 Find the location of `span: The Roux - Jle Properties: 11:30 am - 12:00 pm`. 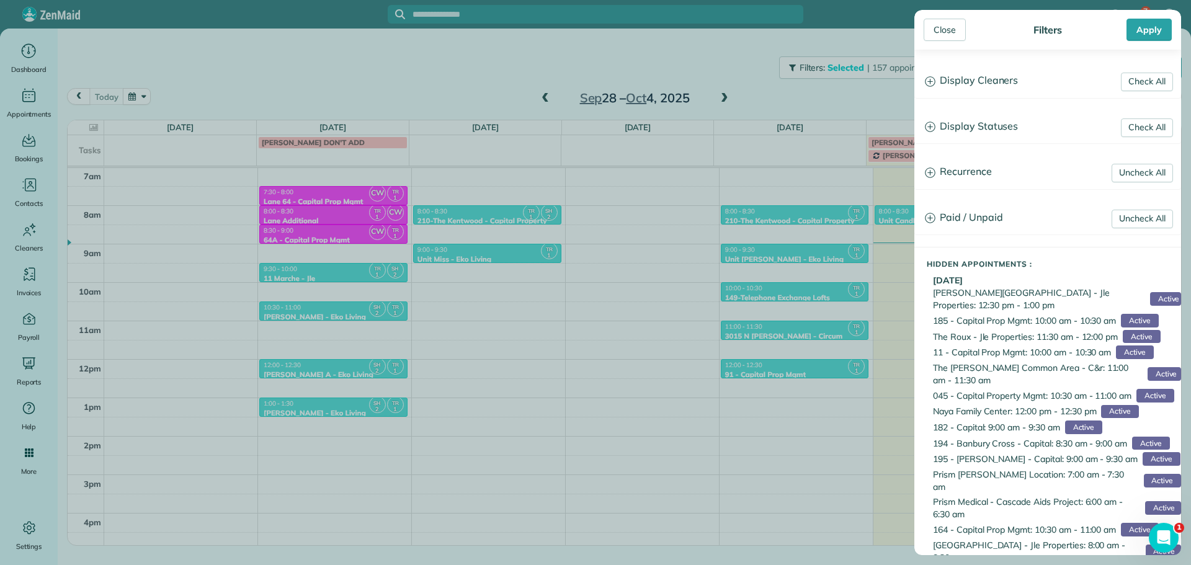

span: The Roux - Jle Properties: 11:30 am - 12:00 pm is located at coordinates (1025, 337).